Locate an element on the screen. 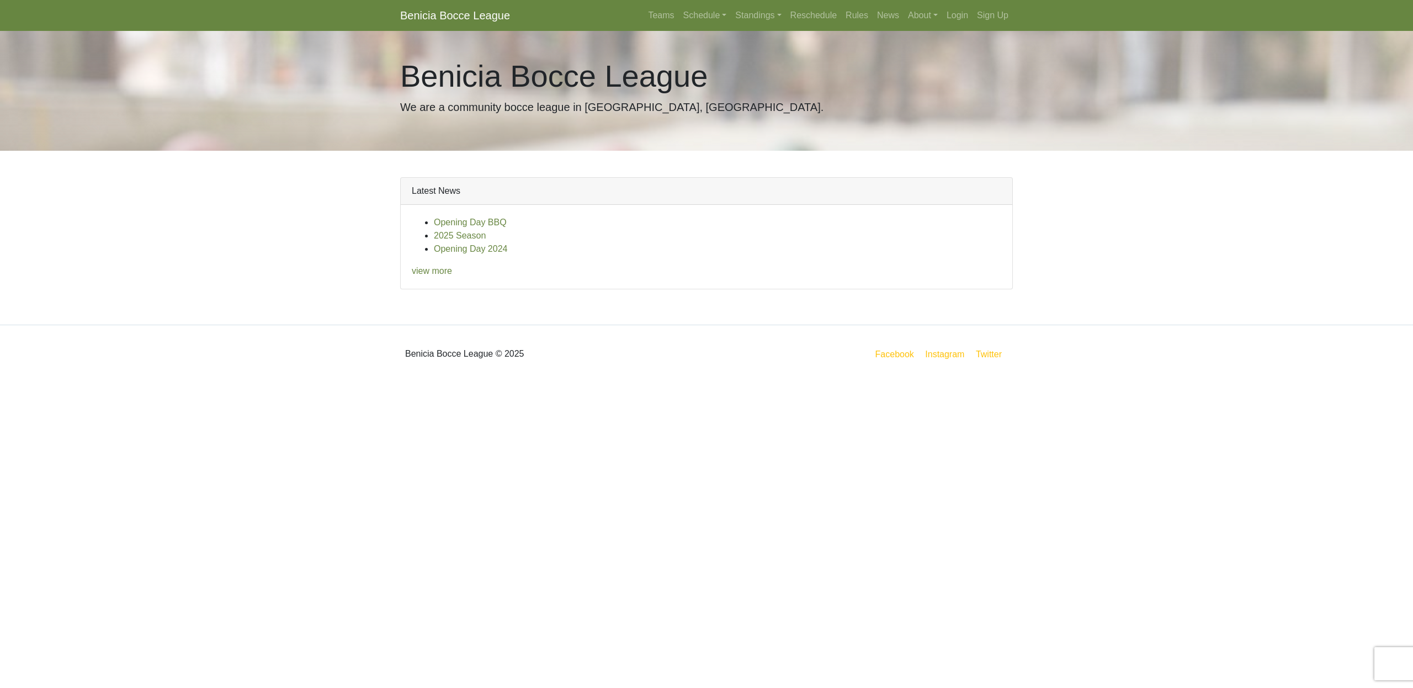 This screenshot has height=688, width=1413. a: view more is located at coordinates (432, 270).